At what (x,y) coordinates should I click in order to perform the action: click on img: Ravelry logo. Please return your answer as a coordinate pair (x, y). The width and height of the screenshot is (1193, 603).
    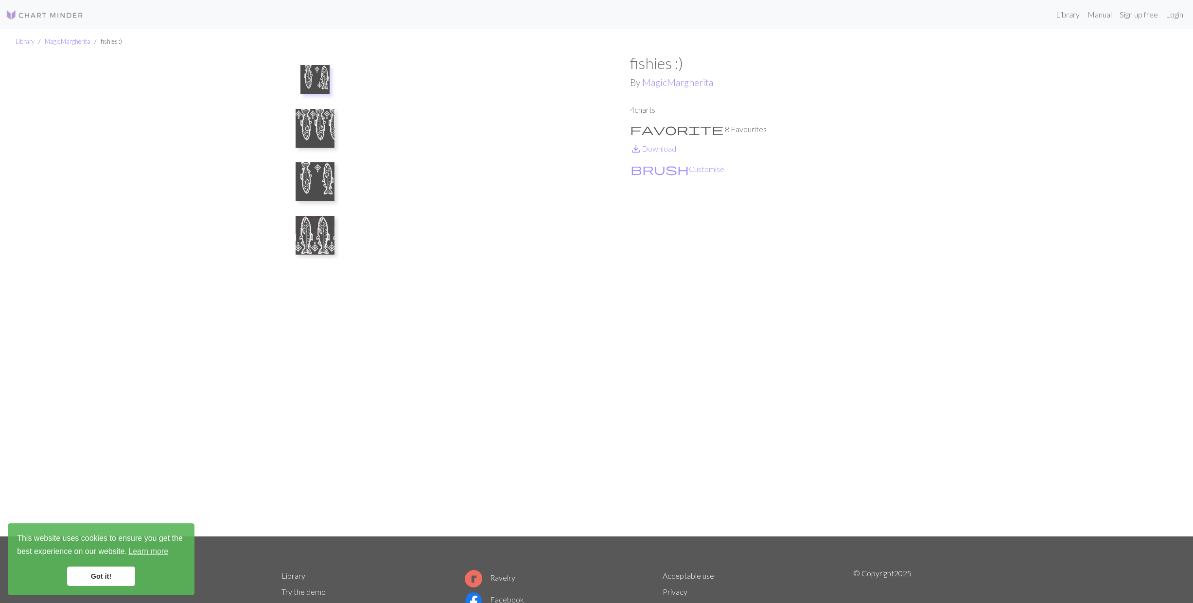
    Looking at the image, I should click on (473, 579).